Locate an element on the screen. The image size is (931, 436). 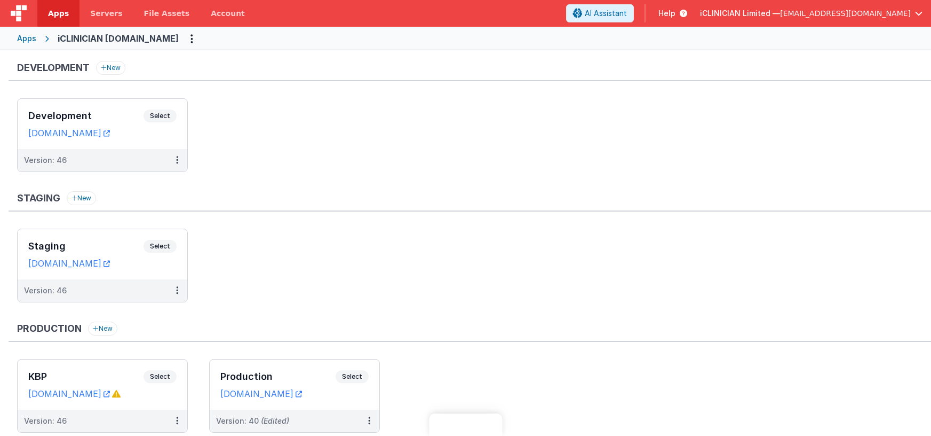
h3: KBP is located at coordinates (86, 376).